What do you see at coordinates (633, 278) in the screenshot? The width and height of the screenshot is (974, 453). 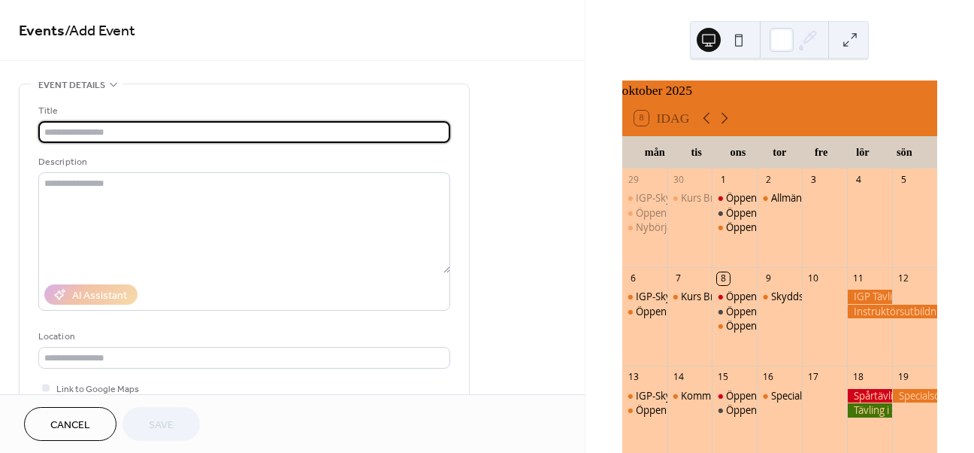 I see `div: 6` at bounding box center [633, 278].